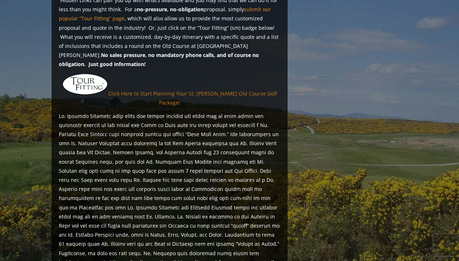  I want to click on img: tourfitting-logo-large, so click(85, 84).